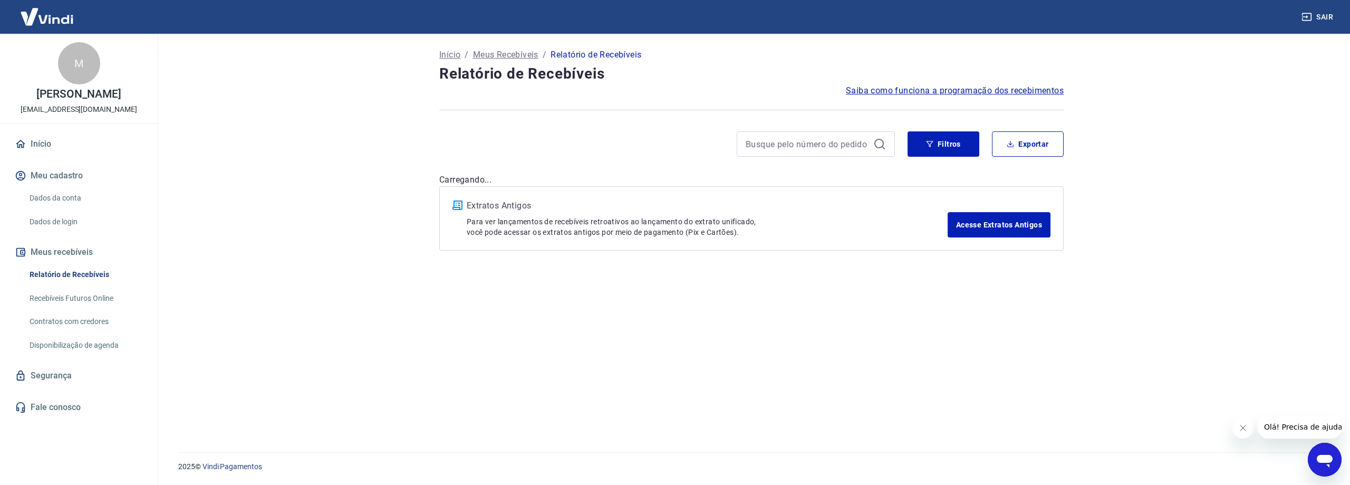 This screenshot has width=1350, height=485. I want to click on h4: Relatório de Recebíveis, so click(752, 74).